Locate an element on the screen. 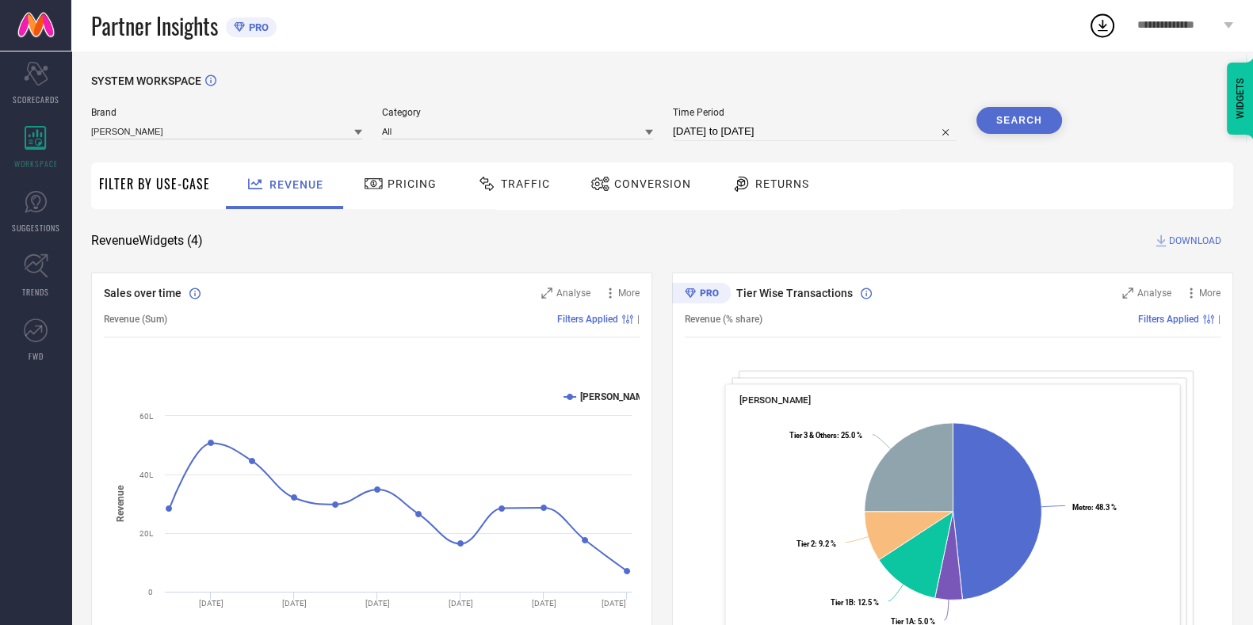  span: Traffic is located at coordinates (526, 184).